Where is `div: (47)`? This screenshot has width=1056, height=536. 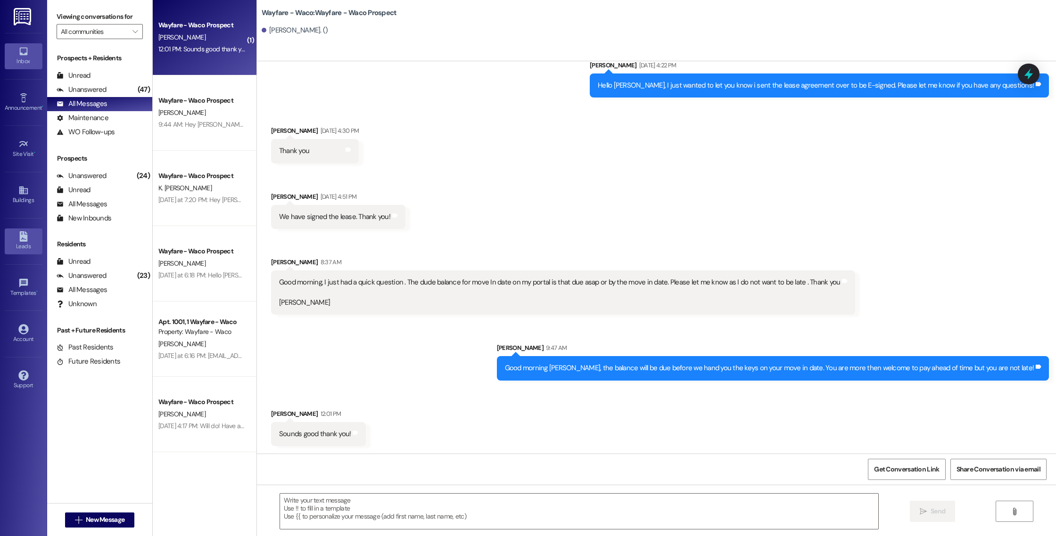 div: (47) is located at coordinates (144, 90).